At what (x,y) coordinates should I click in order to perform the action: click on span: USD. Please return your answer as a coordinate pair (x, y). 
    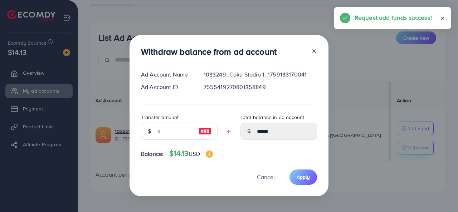
    Looking at the image, I should click on (194, 154).